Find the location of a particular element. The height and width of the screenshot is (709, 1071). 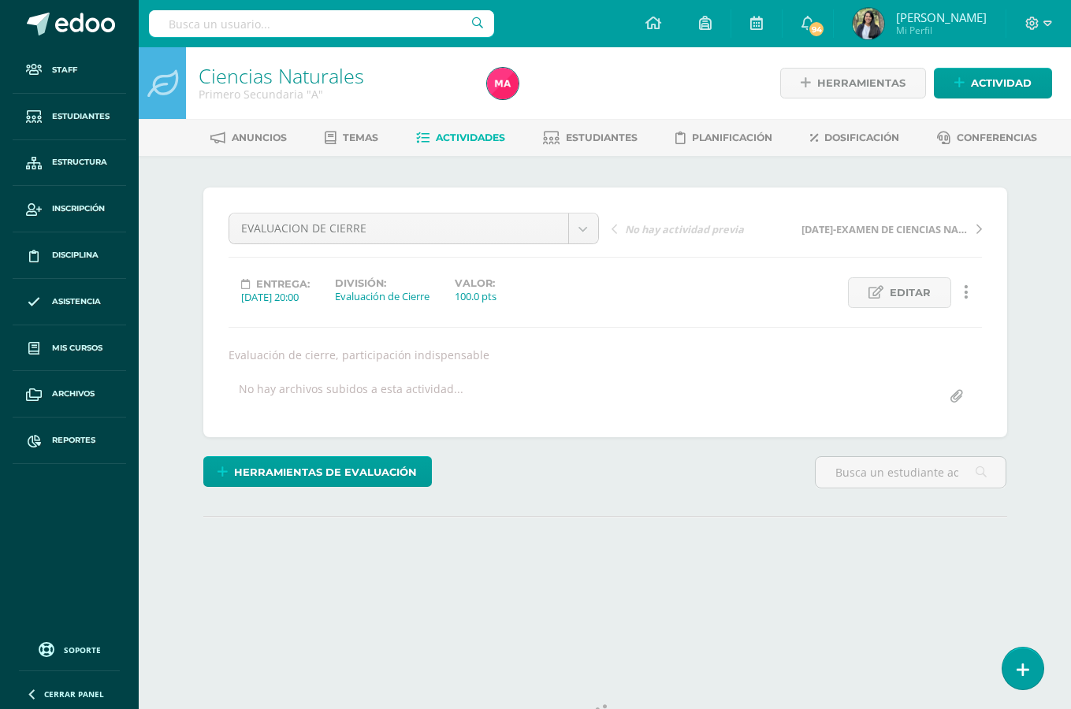

a: Ciencias Naturales is located at coordinates (281, 76).